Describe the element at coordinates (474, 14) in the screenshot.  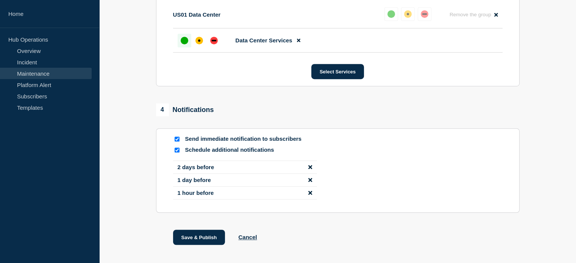
I see `button: Remove the group` at that location.